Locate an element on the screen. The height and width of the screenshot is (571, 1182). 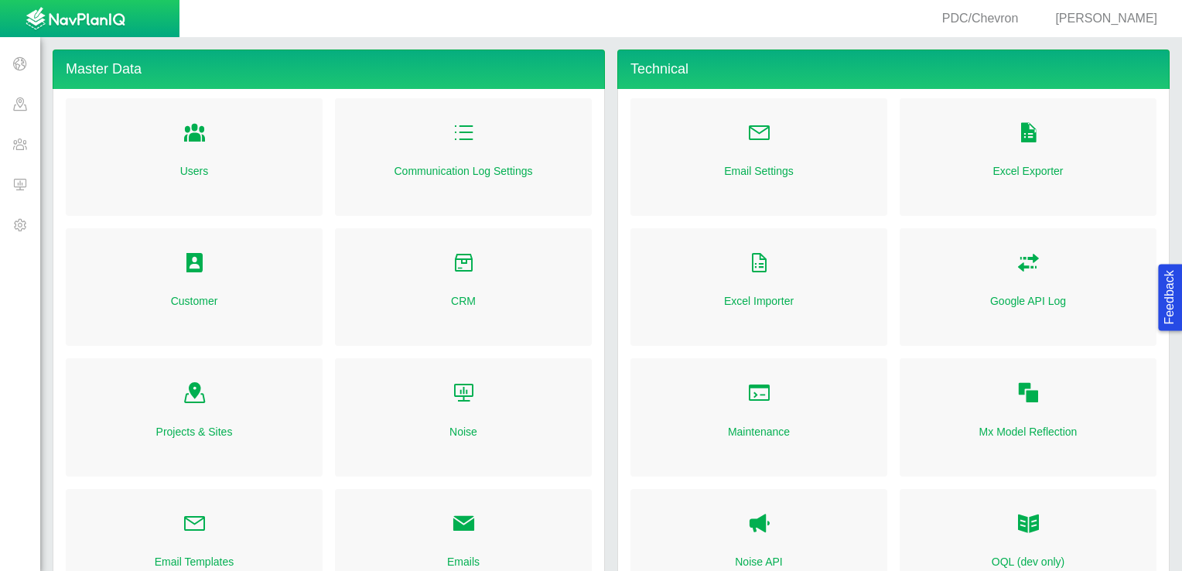
span: PDC/Chevron is located at coordinates (980, 18).